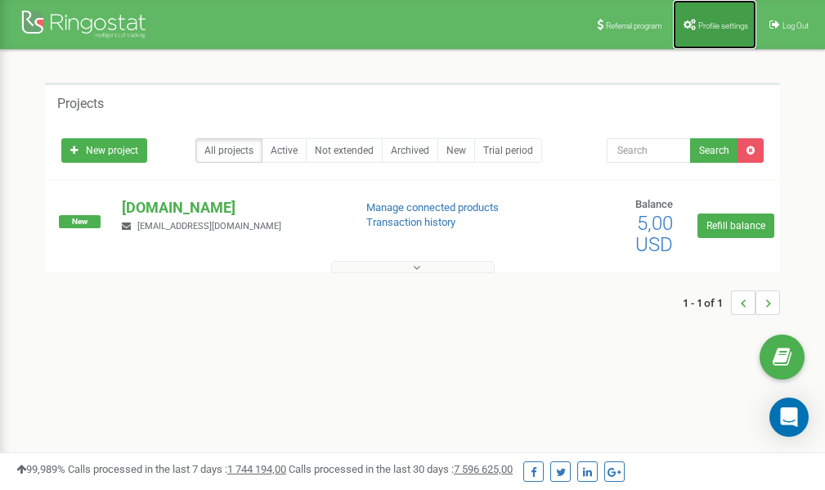 This screenshot has width=825, height=490. Describe the element at coordinates (432, 207) in the screenshot. I see `a: Manage connected products` at that location.